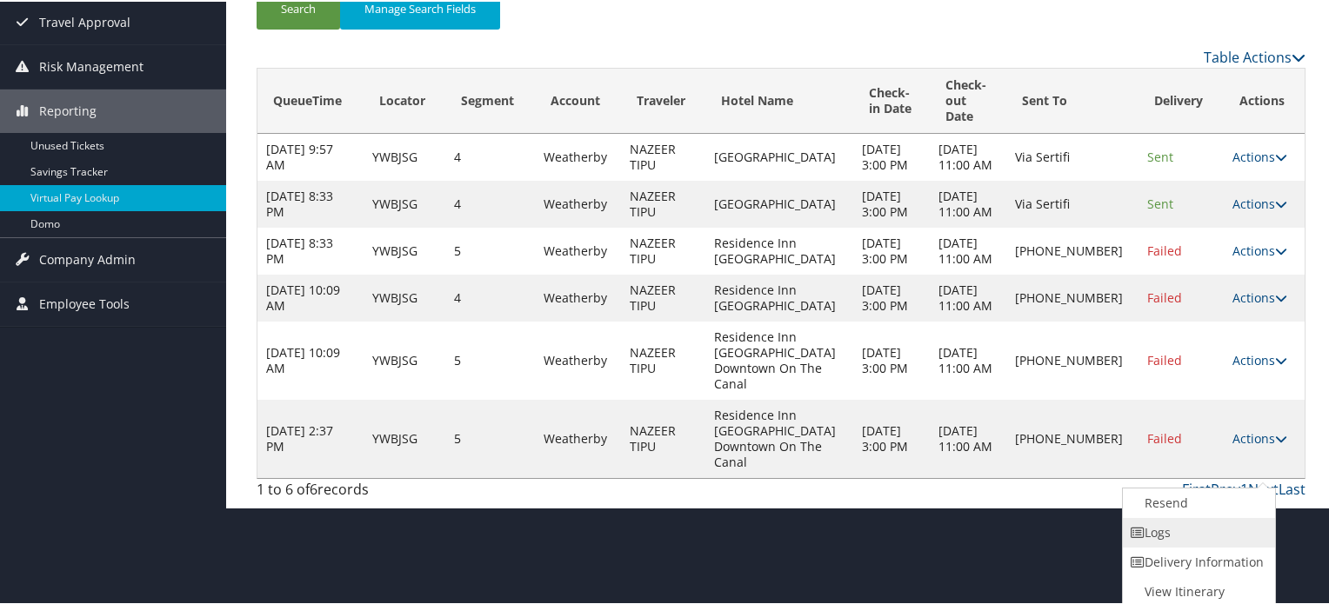 The width and height of the screenshot is (1329, 604). I want to click on a: Prev, so click(1225, 488).